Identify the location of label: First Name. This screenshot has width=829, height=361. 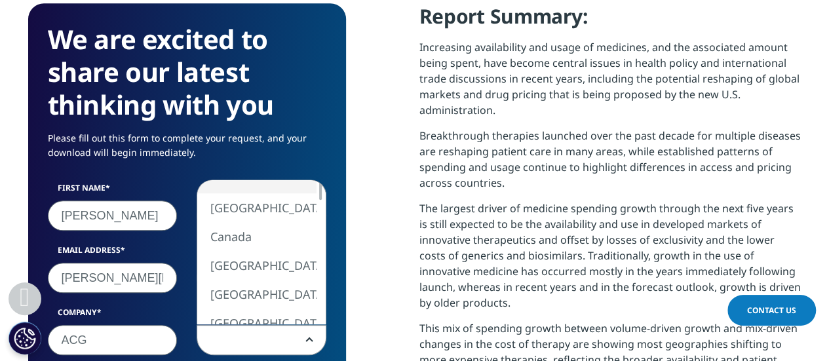
(113, 191).